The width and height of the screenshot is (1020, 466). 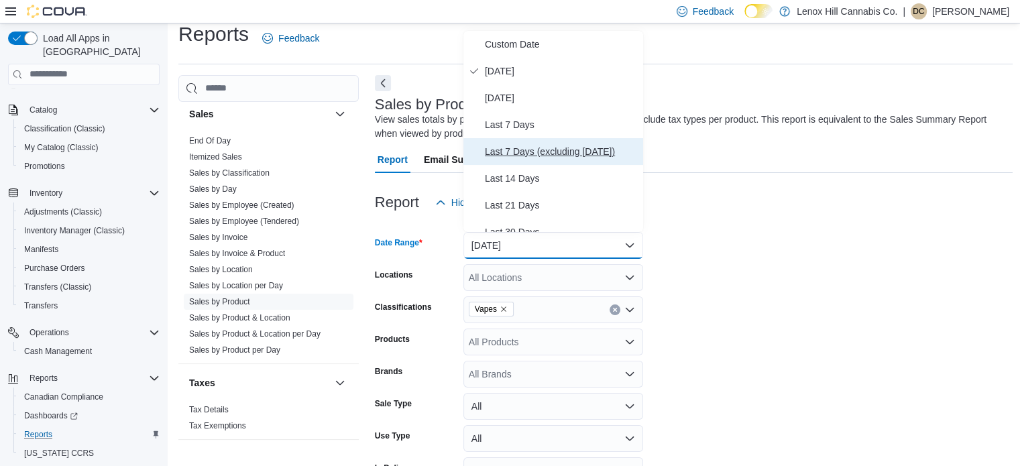 I want to click on div: Taxes, so click(x=268, y=420).